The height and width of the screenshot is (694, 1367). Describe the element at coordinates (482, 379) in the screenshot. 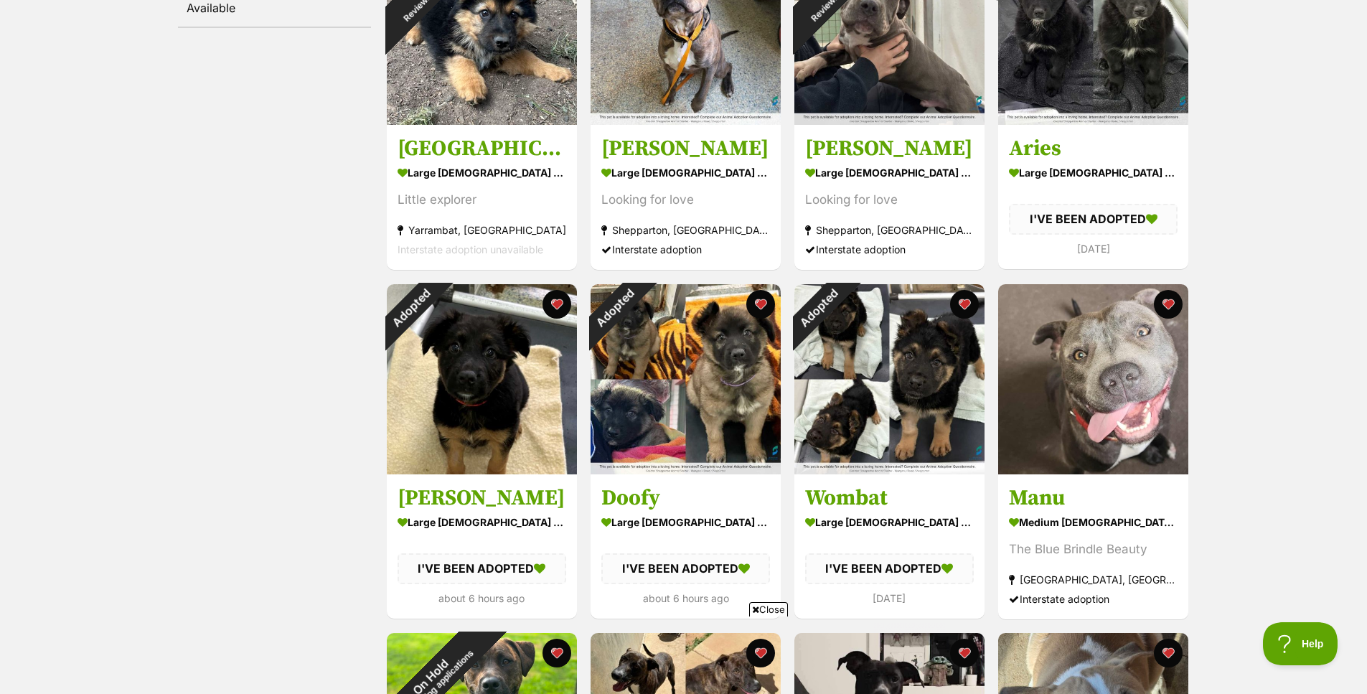

I see `img: Miley` at that location.